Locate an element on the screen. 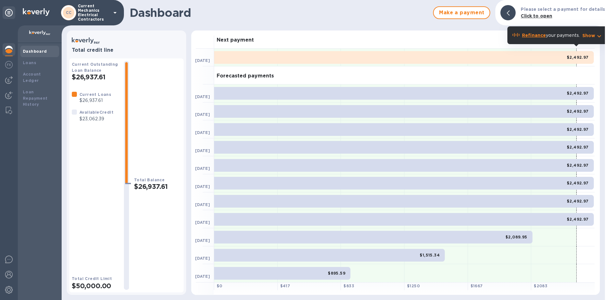  b: Click to open is located at coordinates (537, 16).